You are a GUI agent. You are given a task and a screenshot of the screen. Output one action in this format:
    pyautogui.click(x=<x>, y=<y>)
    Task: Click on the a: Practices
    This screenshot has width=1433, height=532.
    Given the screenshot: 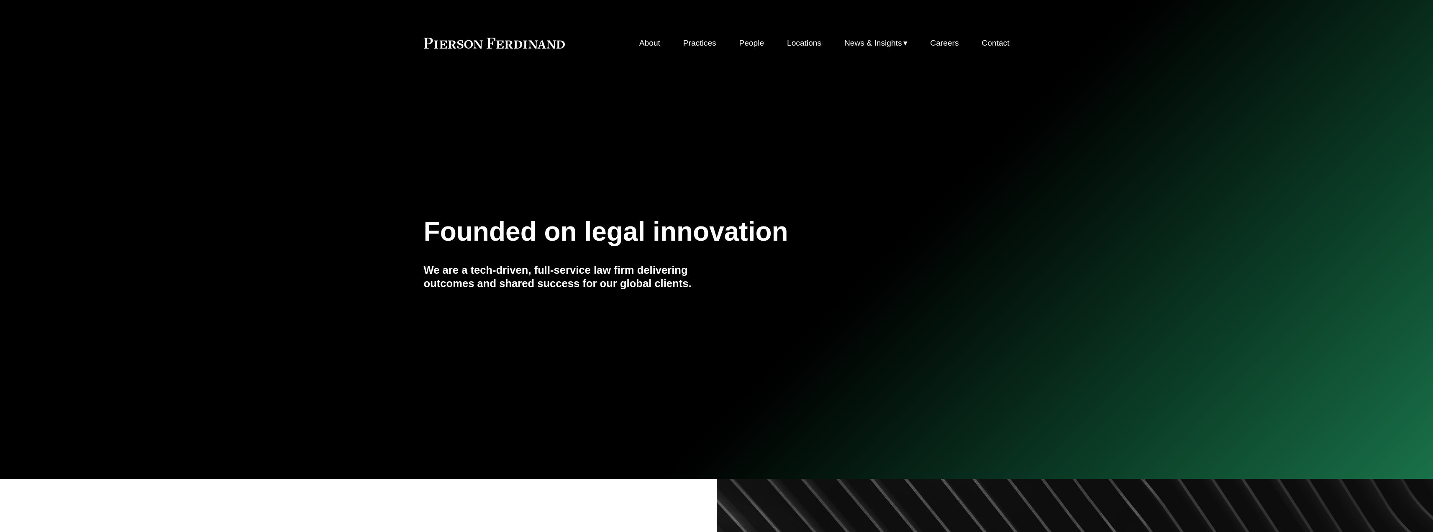 What is the action you would take?
    pyautogui.click(x=700, y=43)
    